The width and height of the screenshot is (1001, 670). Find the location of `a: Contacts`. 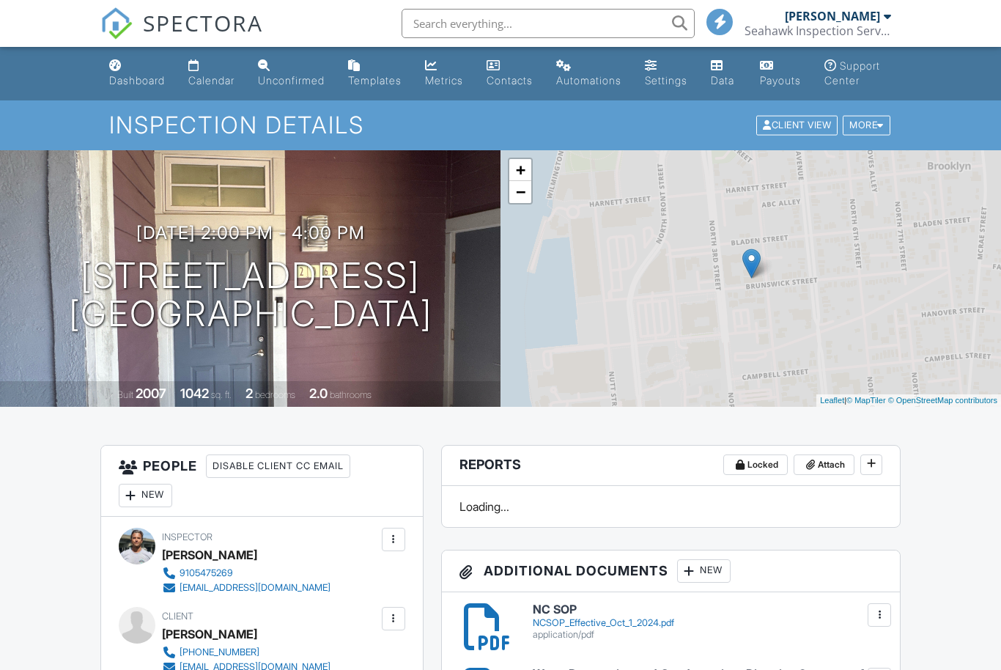

a: Contacts is located at coordinates (509, 73).